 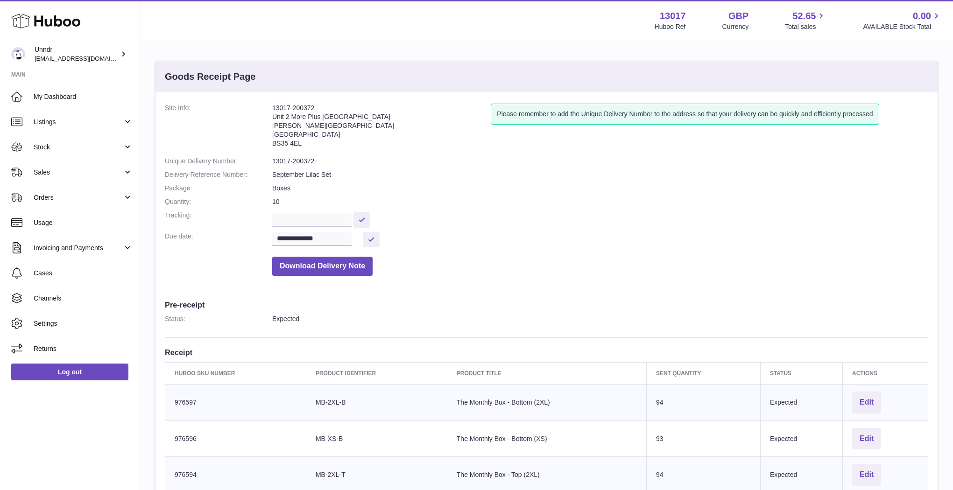 I want to click on div: Please remember to add the Unique Delivery Number to the address so that your delivery can be qui..., so click(x=685, y=114).